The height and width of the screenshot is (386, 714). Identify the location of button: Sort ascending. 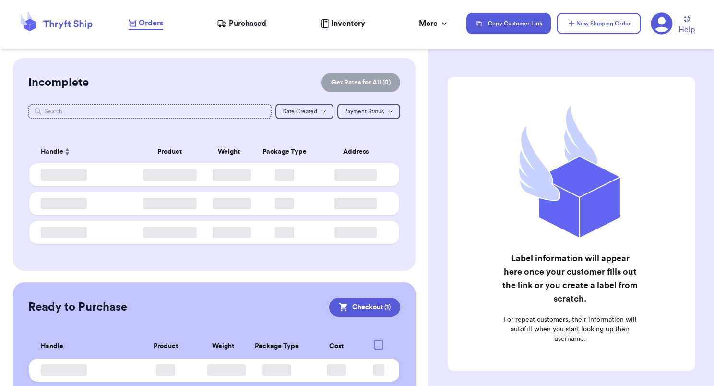
(67, 152).